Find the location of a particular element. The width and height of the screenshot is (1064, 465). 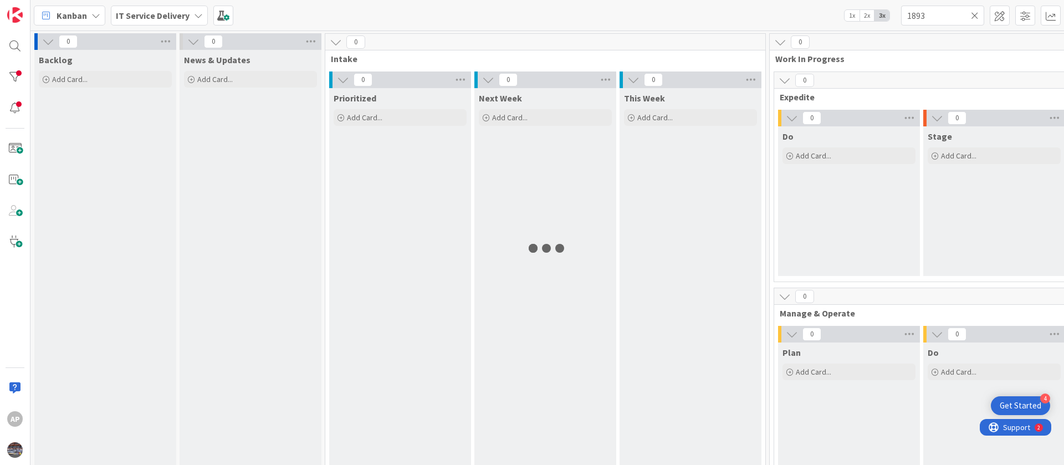

input: Quick Filter... is located at coordinates (942, 16).